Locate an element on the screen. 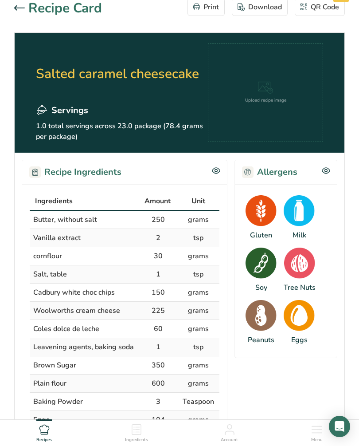 This screenshot has height=446, width=359. div: Print is located at coordinates (206, 7).